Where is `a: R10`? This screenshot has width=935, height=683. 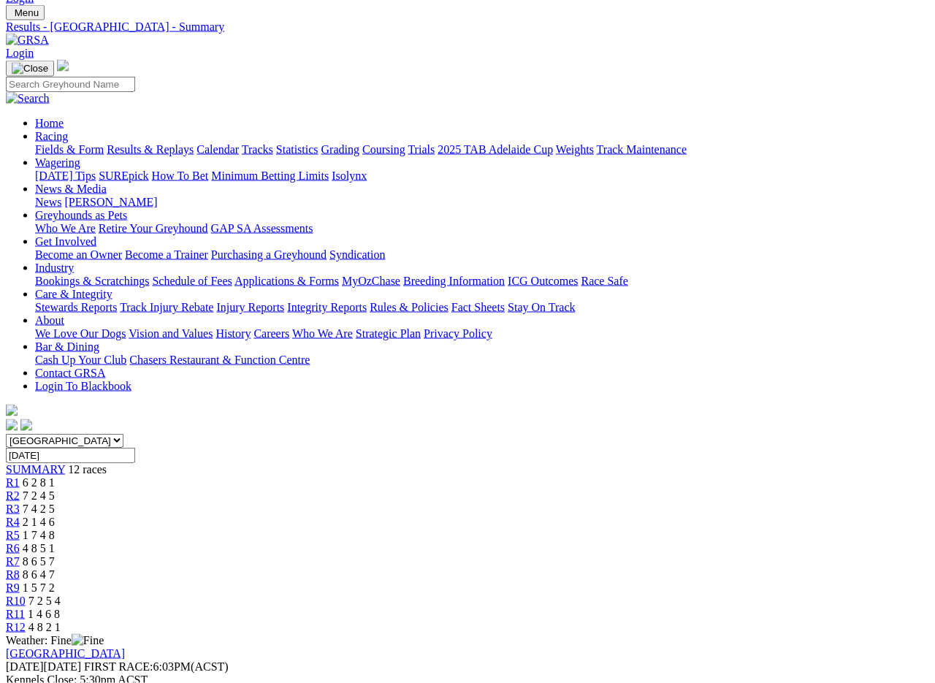
a: R10 is located at coordinates (15, 601).